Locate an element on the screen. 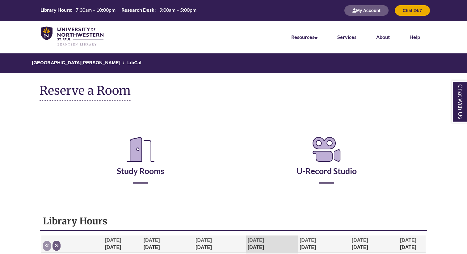 This screenshot has width=467, height=254. button: Next week is located at coordinates (57, 246).